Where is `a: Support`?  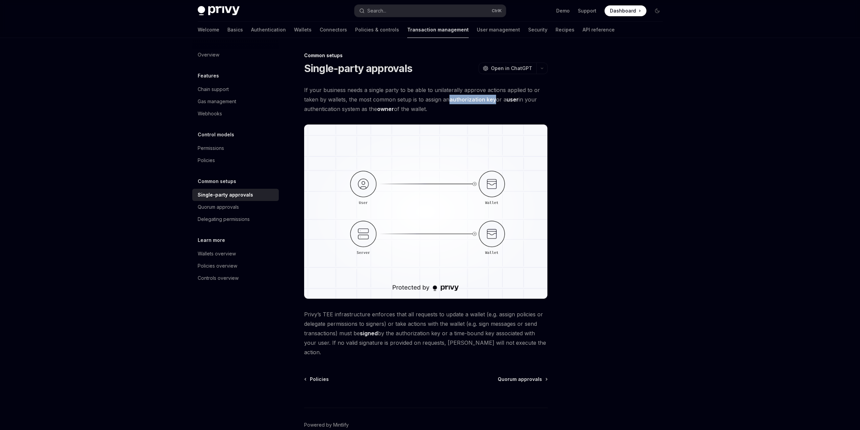 a: Support is located at coordinates (587, 11).